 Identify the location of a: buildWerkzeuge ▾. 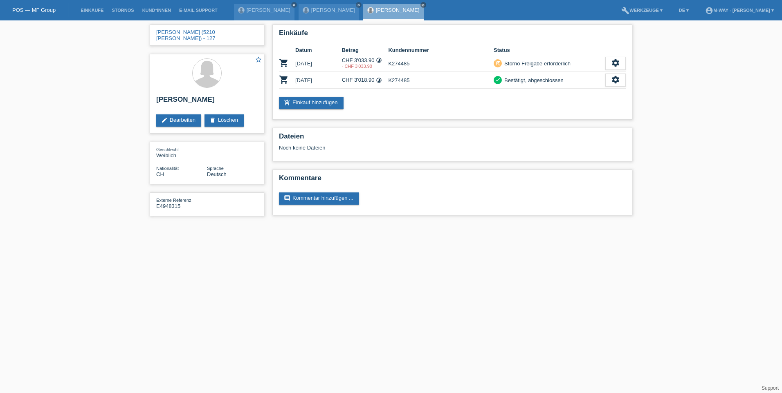
(641, 10).